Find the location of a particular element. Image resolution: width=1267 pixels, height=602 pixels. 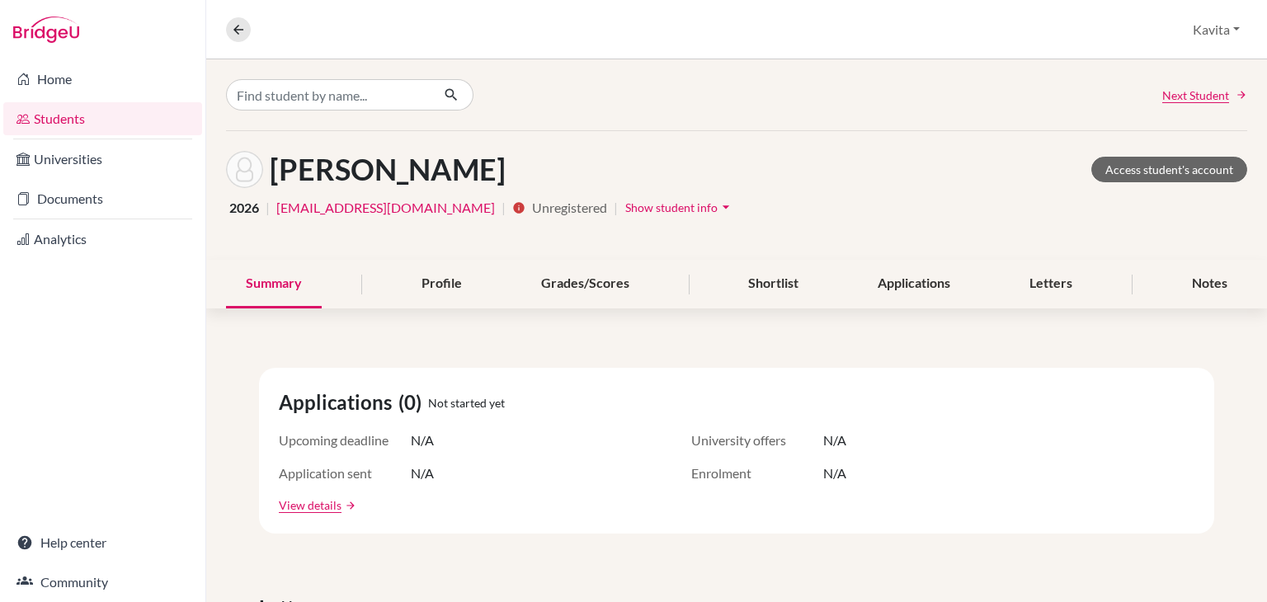

span: Application sent is located at coordinates (345, 474).